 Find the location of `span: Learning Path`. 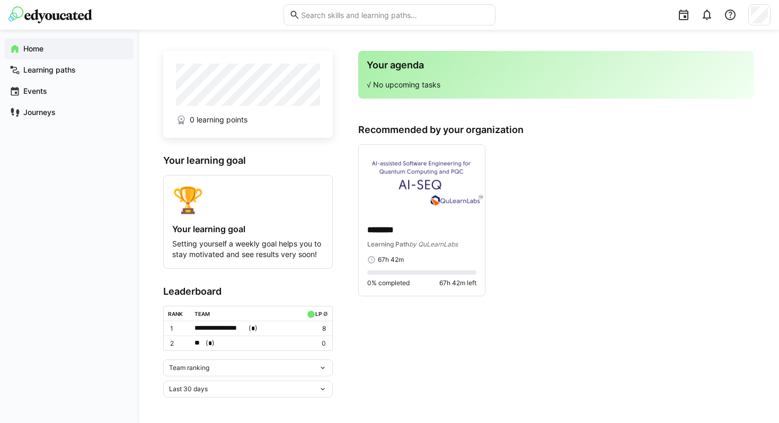

span: Learning Path is located at coordinates (388, 244).